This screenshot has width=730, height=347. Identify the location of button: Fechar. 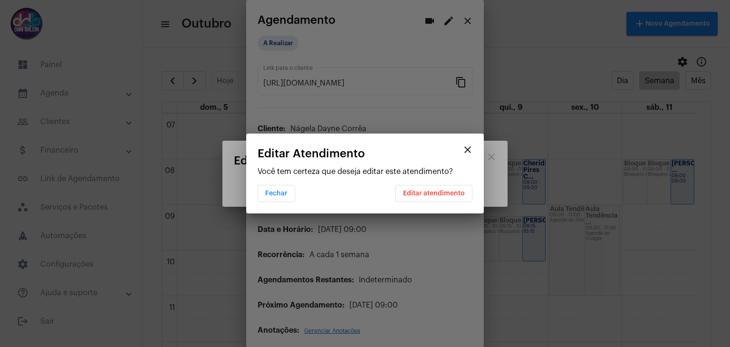
(276, 193).